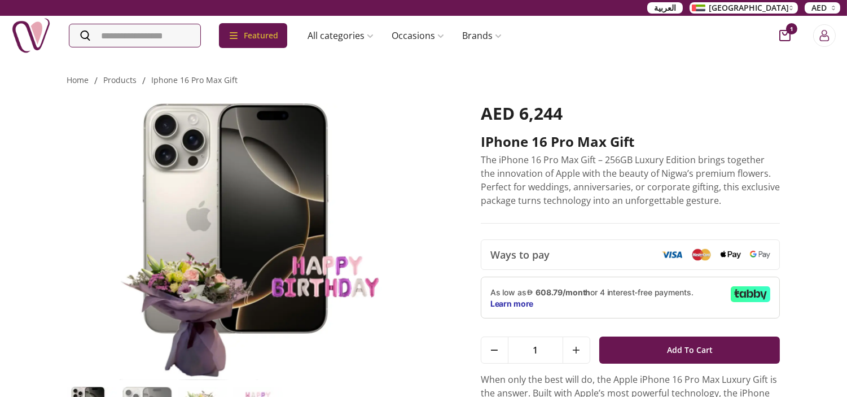 The width and height of the screenshot is (847, 397). Describe the element at coordinates (825, 36) in the screenshot. I see `button: Login` at that location.